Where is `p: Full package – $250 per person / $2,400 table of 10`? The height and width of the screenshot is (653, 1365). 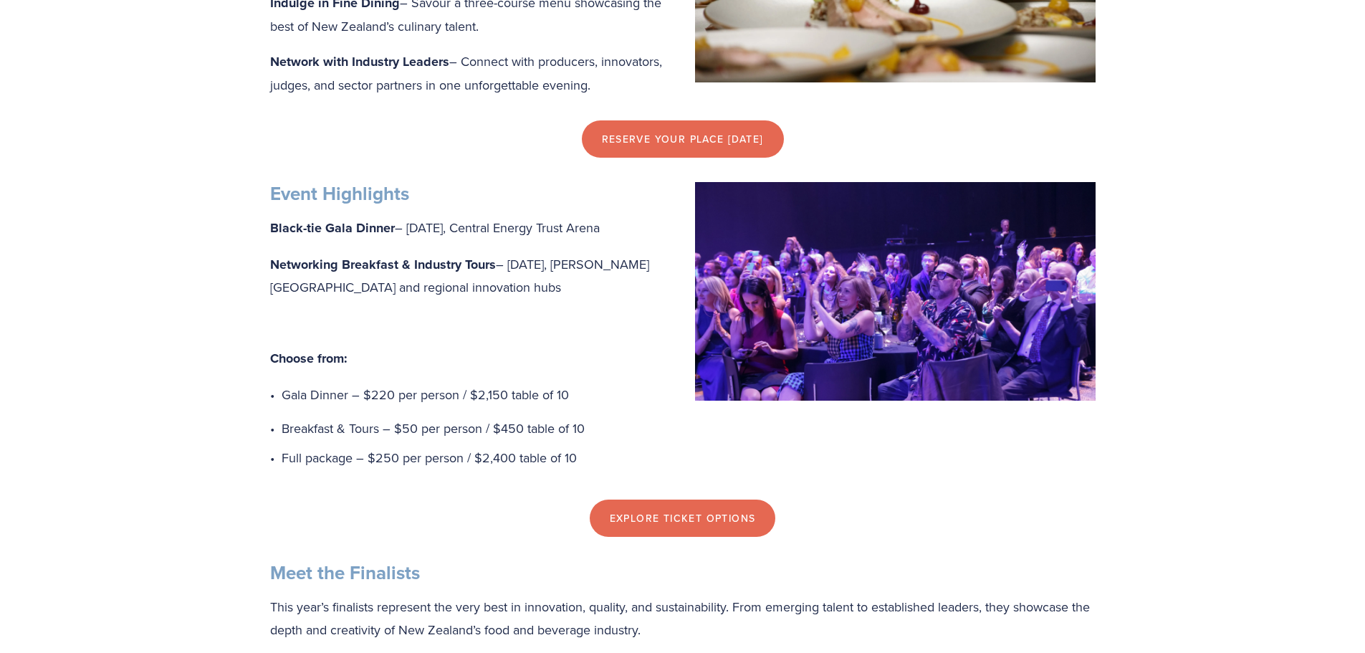 p: Full package – $250 per person / $2,400 table of 10 is located at coordinates (689, 458).